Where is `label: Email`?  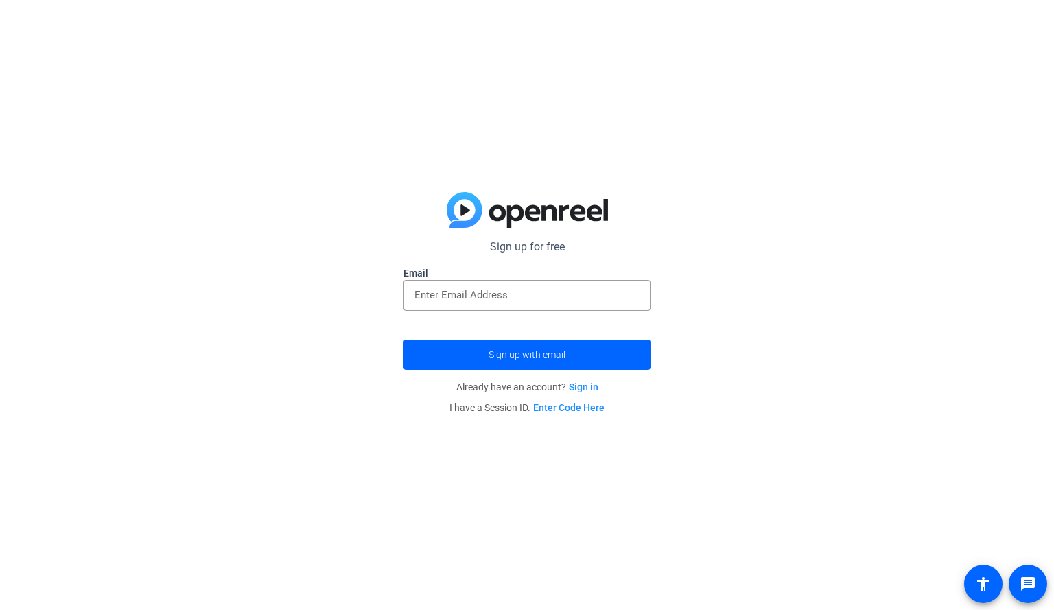
label: Email is located at coordinates (527, 273).